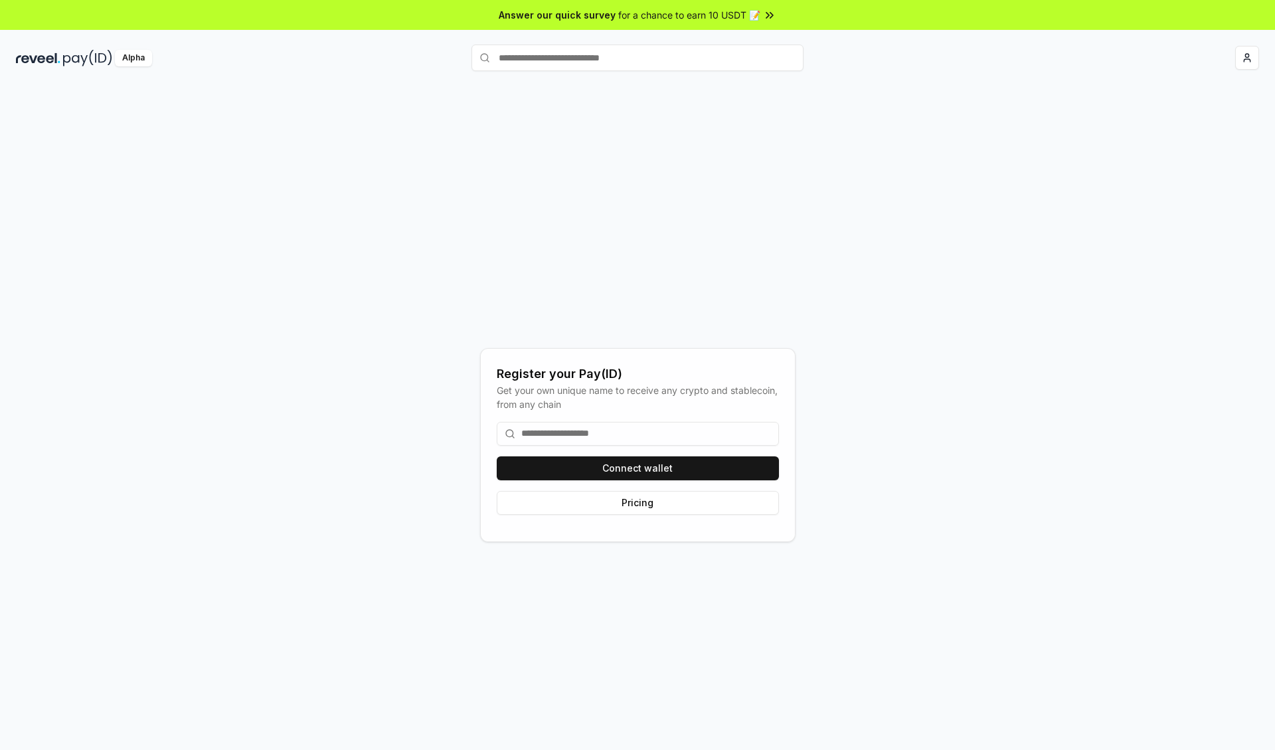 This screenshot has height=750, width=1275. Describe the element at coordinates (557, 15) in the screenshot. I see `span: Answer our quick survey` at that location.